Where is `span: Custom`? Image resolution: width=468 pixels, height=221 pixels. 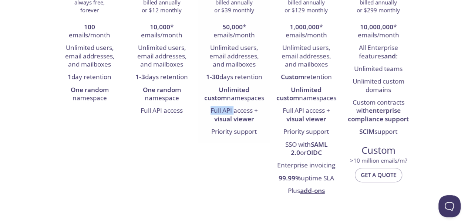 span: Custom is located at coordinates (378, 151).